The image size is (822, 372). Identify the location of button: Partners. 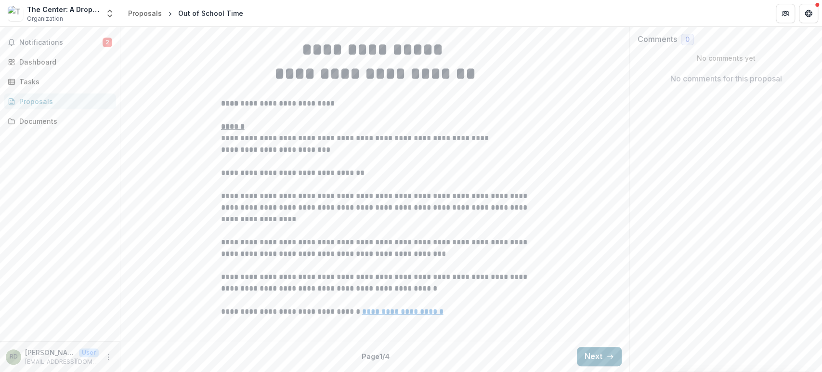
(785, 13).